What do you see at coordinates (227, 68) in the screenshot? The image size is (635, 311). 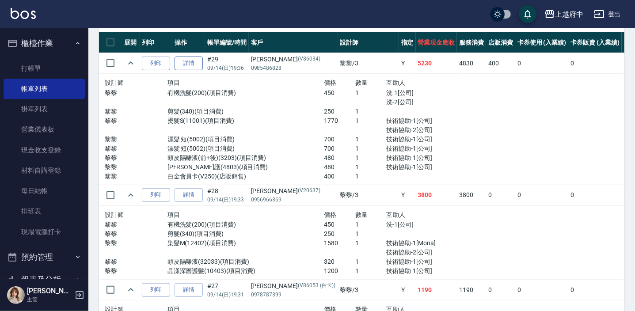 I see `p: 09/14 (日) 19:36` at bounding box center [227, 68].